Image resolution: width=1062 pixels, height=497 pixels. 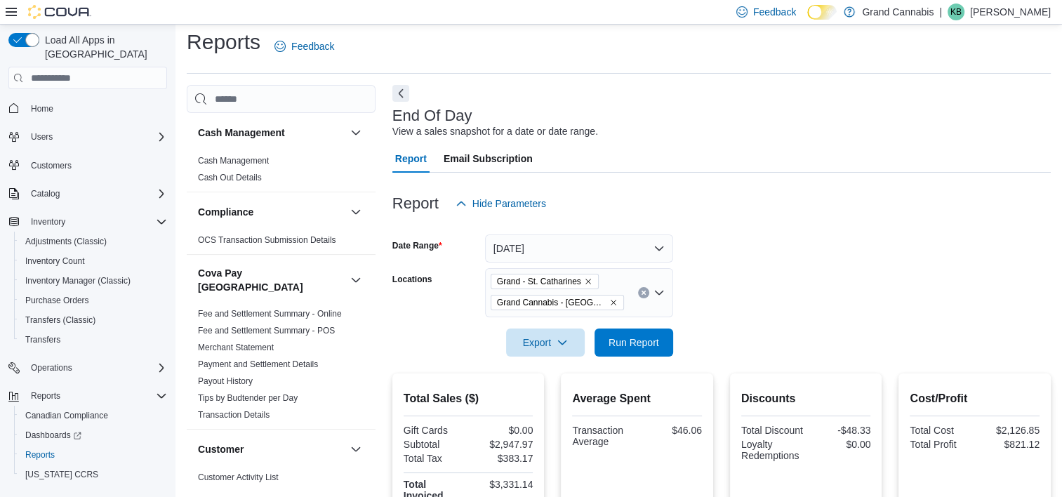 I want to click on div: Total Profit, so click(x=941, y=444).